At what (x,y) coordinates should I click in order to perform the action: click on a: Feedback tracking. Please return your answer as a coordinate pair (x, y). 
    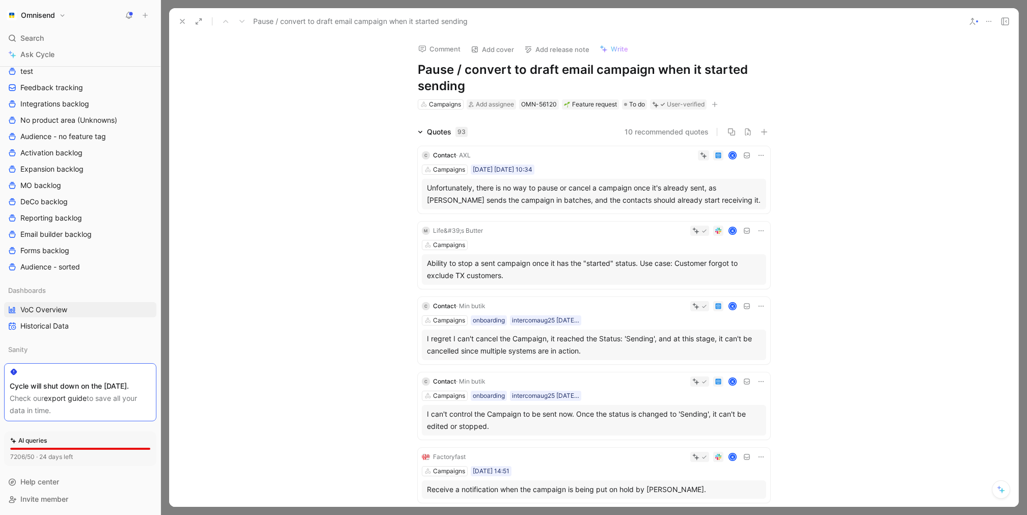
    Looking at the image, I should click on (80, 88).